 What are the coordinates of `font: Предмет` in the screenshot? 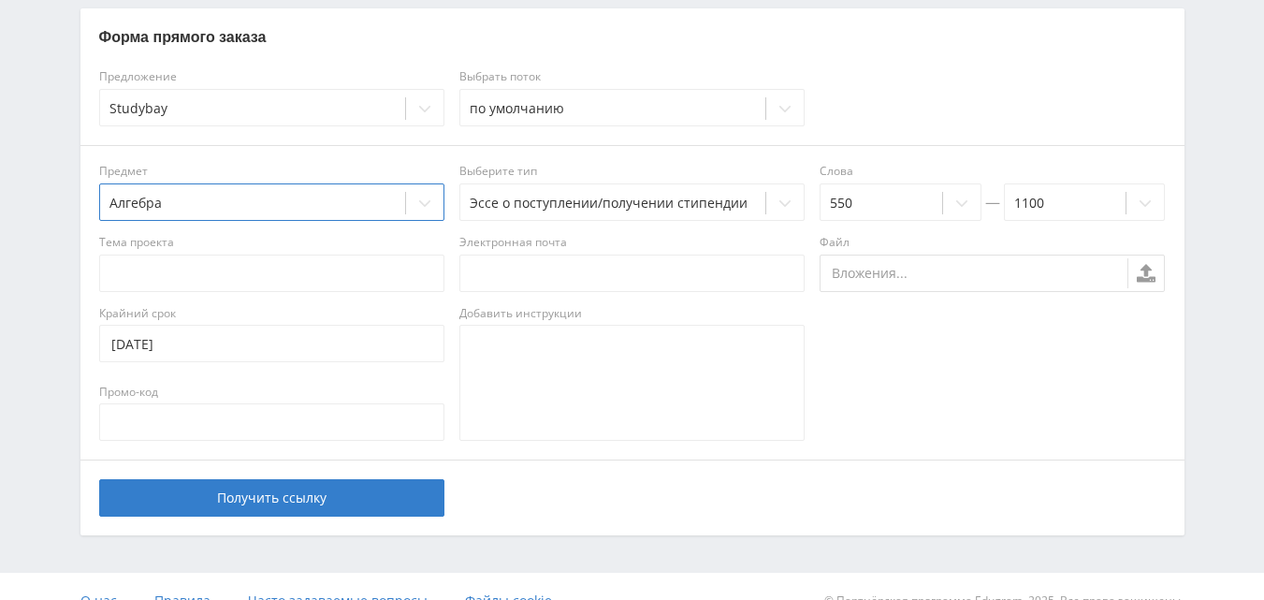 It's located at (123, 170).